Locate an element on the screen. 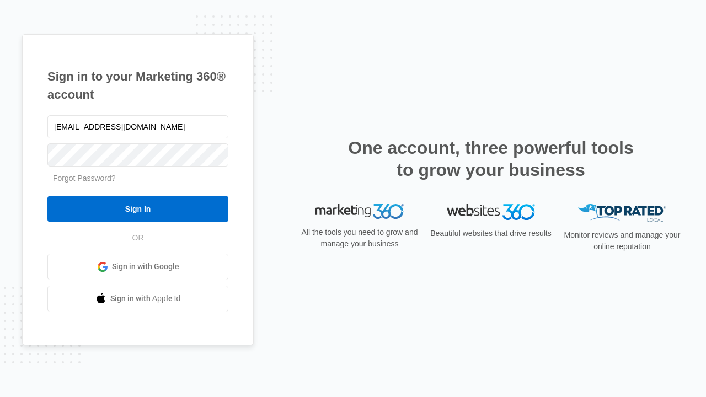 The height and width of the screenshot is (397, 706). input: Sign In is located at coordinates (138, 209).